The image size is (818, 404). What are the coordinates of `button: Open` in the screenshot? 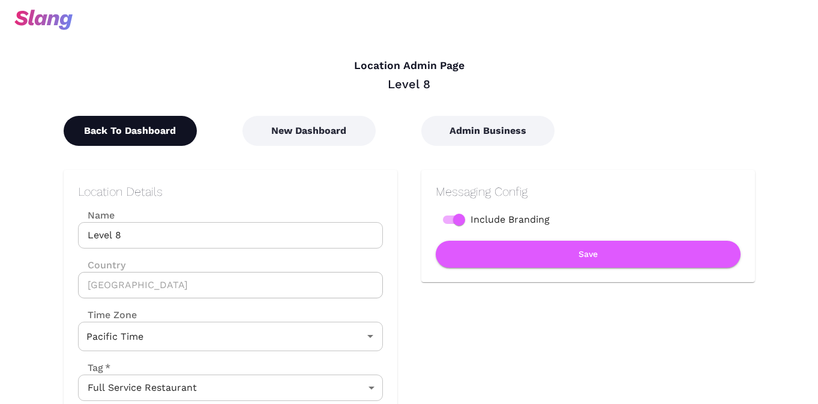 It's located at (370, 336).